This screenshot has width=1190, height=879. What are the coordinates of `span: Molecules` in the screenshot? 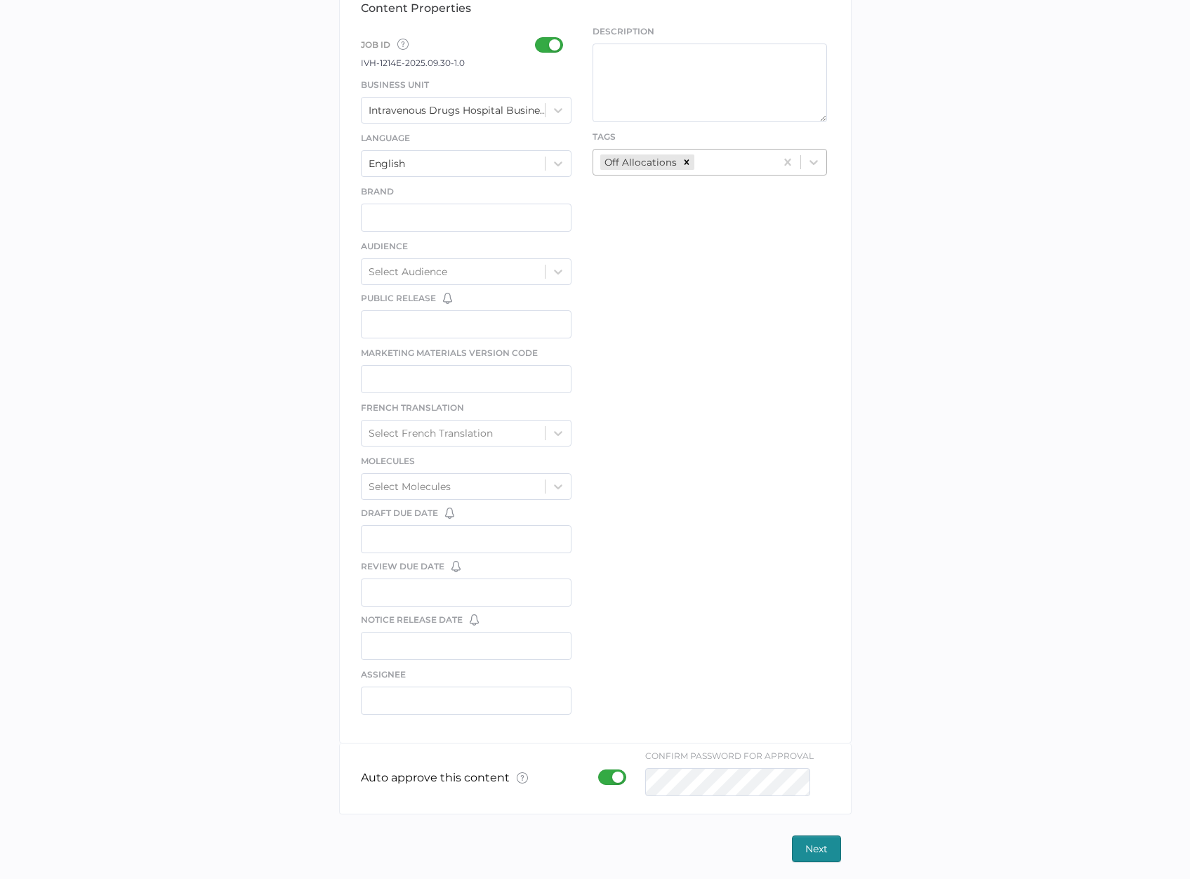 It's located at (388, 461).